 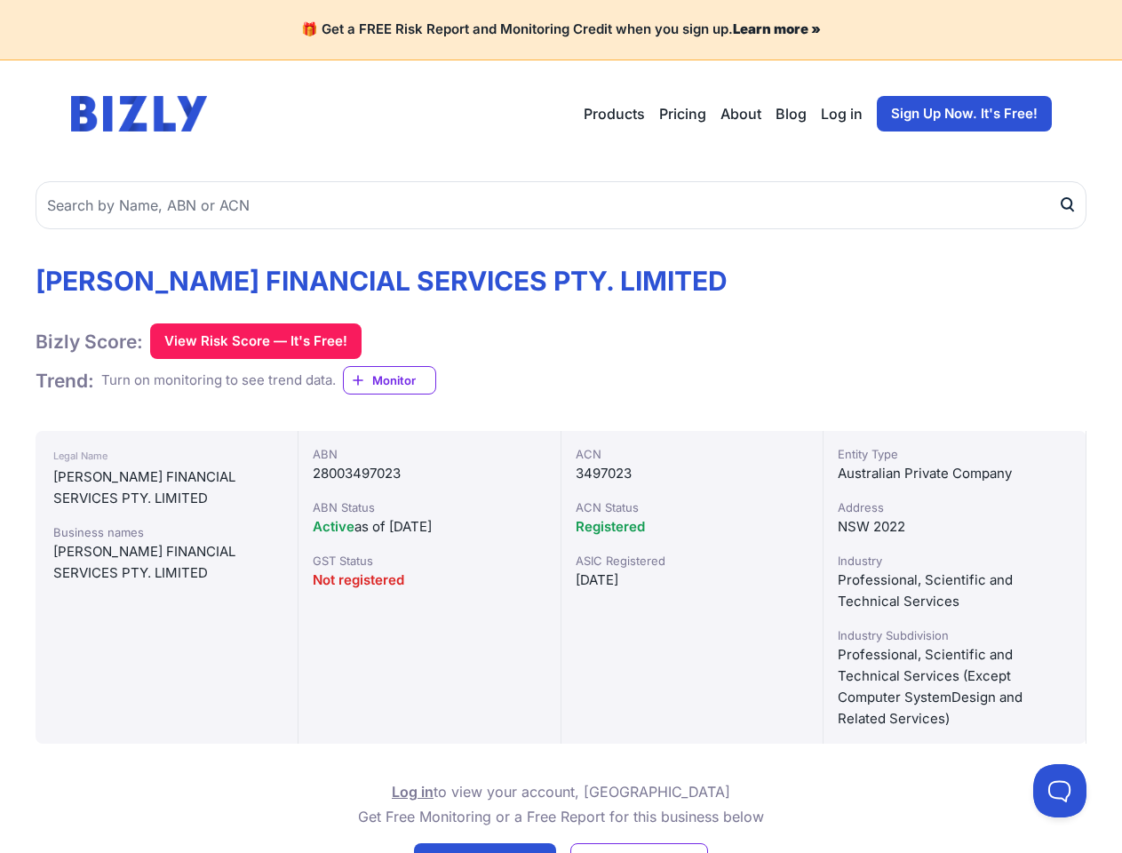 What do you see at coordinates (954, 507) in the screenshot?
I see `div: Address` at bounding box center [954, 507].